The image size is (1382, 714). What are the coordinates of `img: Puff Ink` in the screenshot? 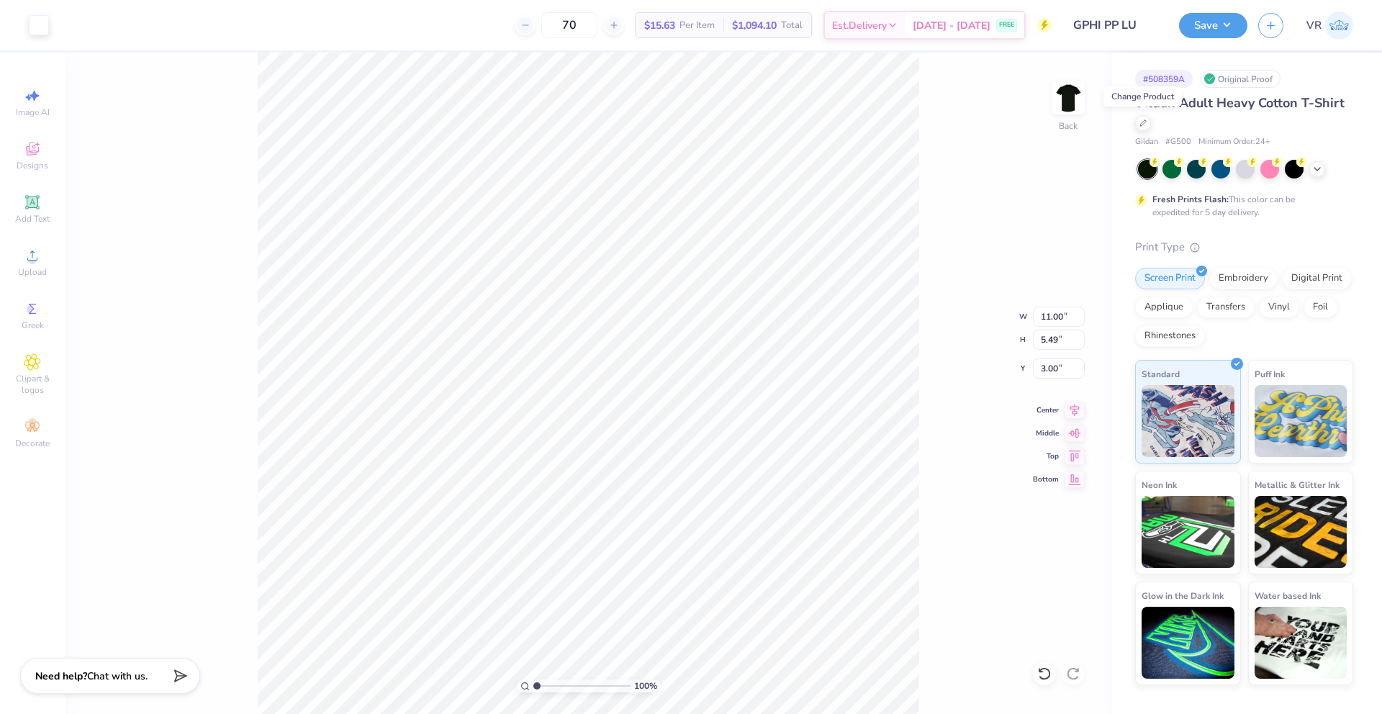 It's located at (1301, 421).